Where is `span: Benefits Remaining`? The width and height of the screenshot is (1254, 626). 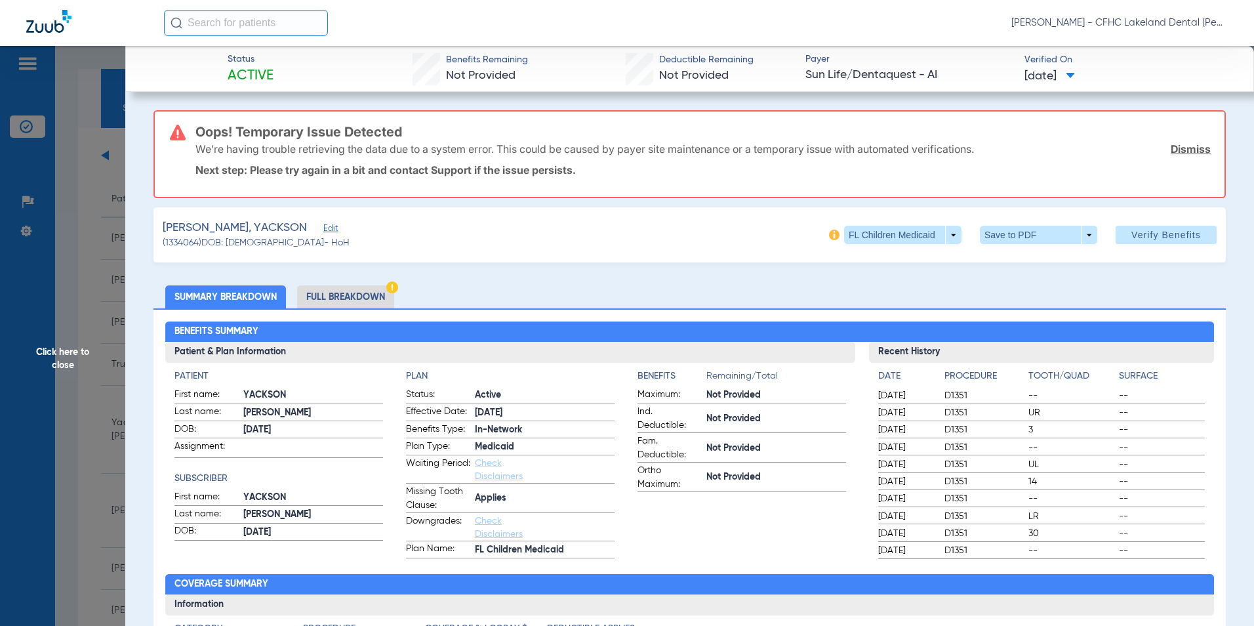
span: Benefits Remaining is located at coordinates (487, 60).